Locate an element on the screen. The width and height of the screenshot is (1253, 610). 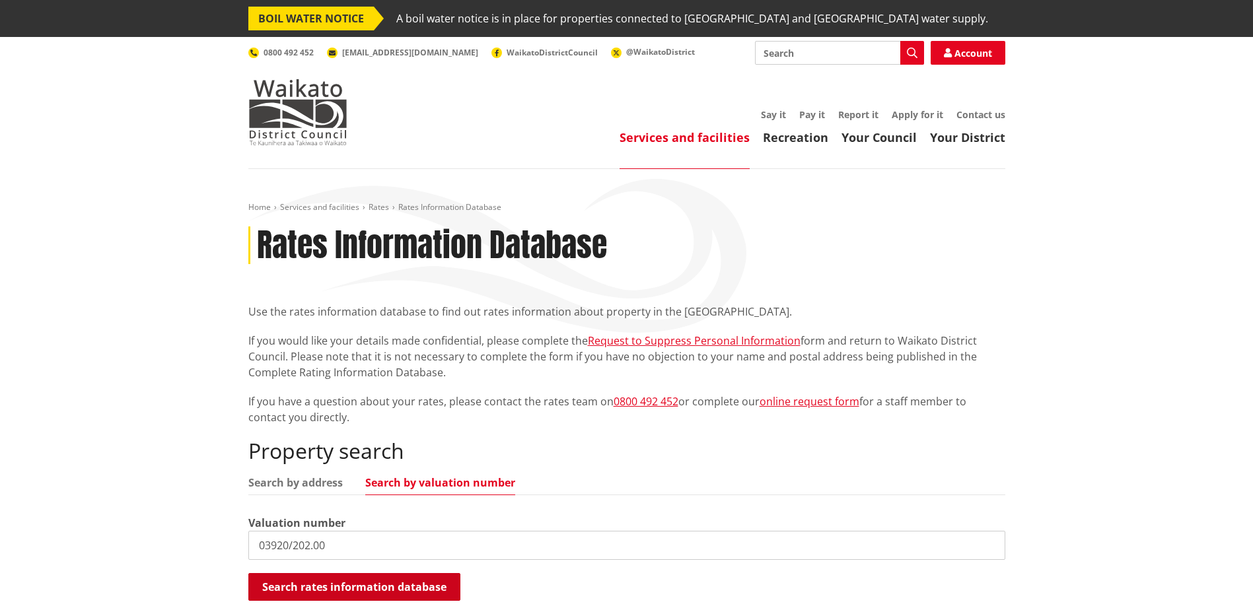
nav: breadcrumb is located at coordinates (627, 207).